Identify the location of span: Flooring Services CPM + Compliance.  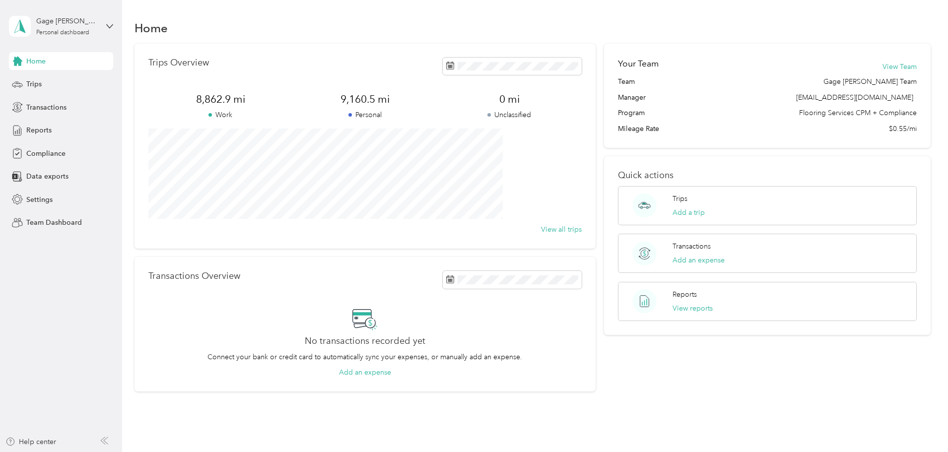
(857, 113).